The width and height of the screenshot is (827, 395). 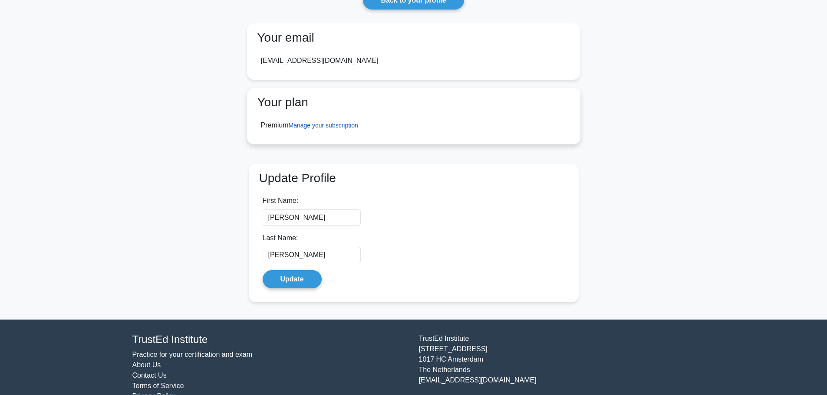 I want to click on a: About Us, so click(x=147, y=365).